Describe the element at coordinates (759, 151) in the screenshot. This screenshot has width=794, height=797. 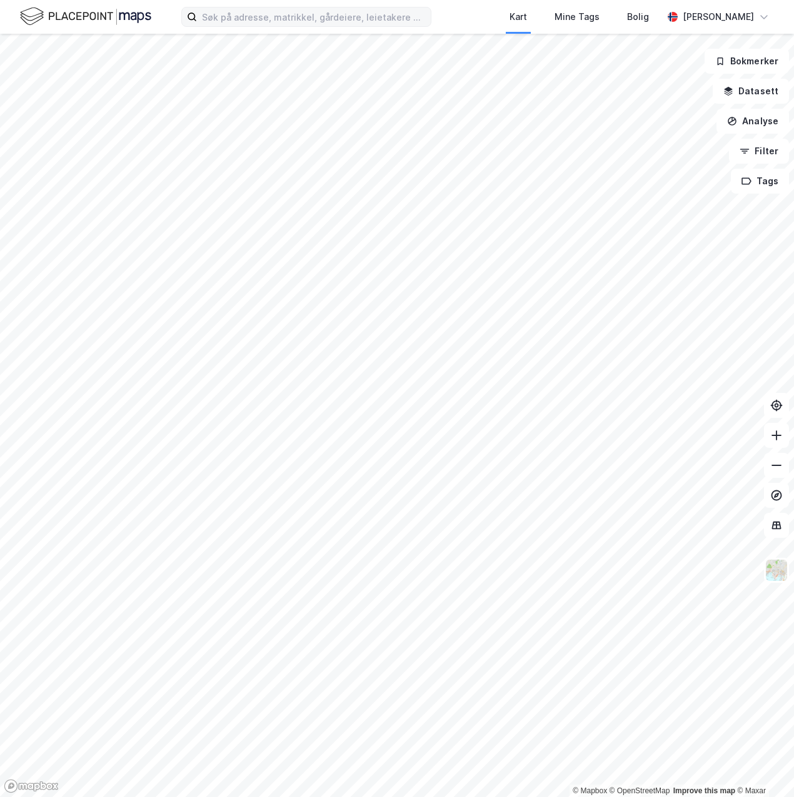
I see `button: Filter` at that location.